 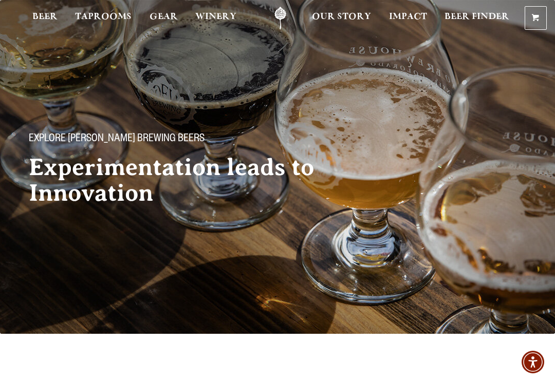 What do you see at coordinates (103, 18) in the screenshot?
I see `a: Taprooms` at bounding box center [103, 18].